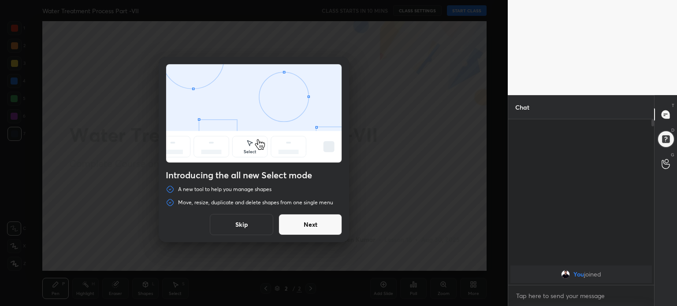  I want to click on img: d58f76cd00a64faea5a345cb3a881824.jpg, so click(565, 275).